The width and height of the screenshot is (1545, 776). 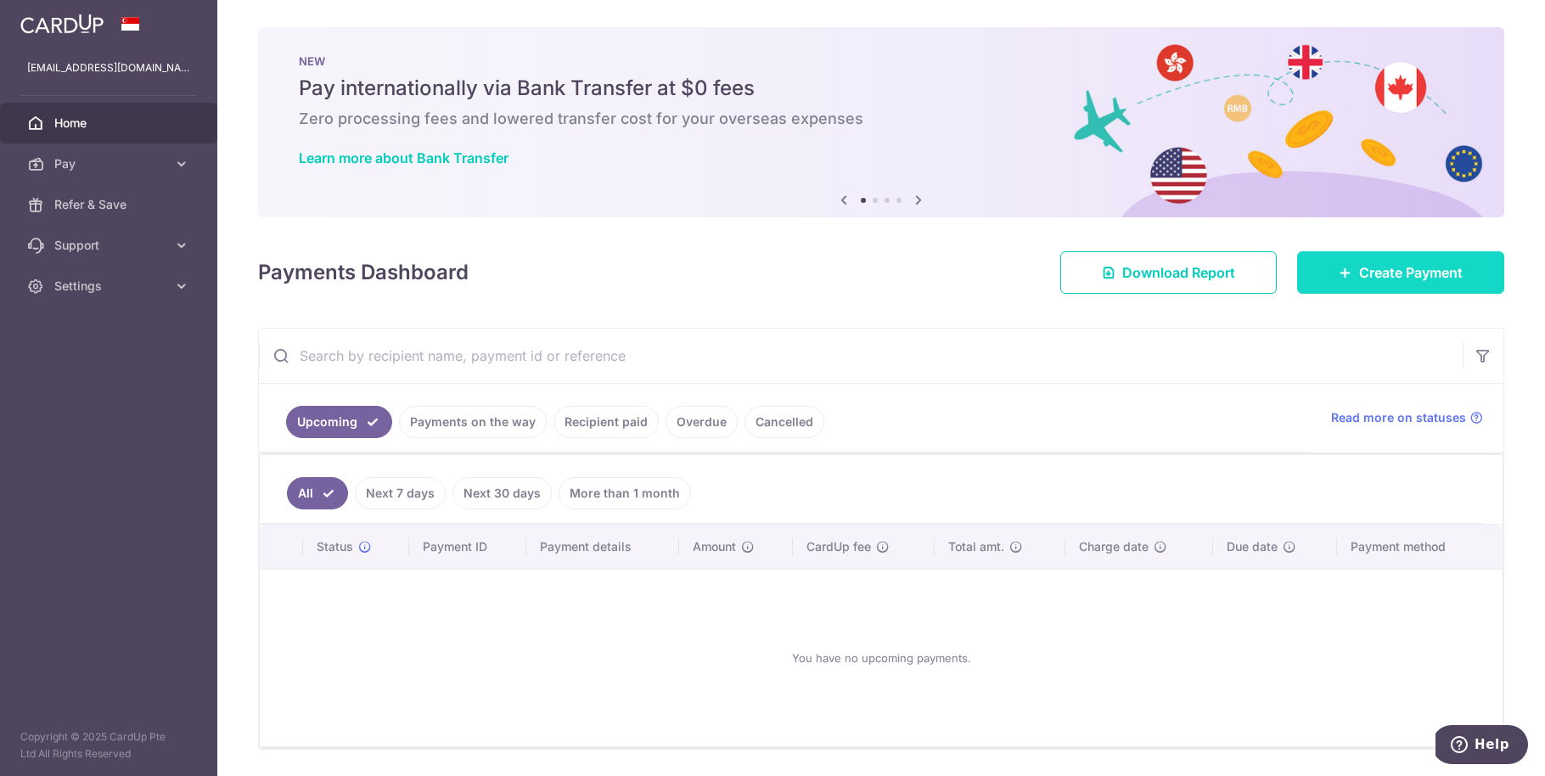 What do you see at coordinates (606, 422) in the screenshot?
I see `a: Recipient paid` at bounding box center [606, 422].